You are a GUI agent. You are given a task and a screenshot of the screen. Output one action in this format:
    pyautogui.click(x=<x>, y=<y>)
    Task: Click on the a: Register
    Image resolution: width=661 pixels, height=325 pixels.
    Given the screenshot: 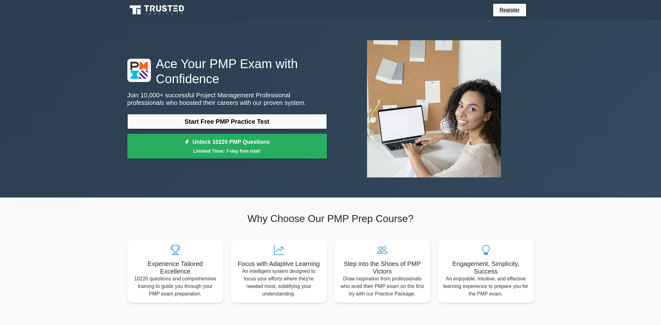 What is the action you would take?
    pyautogui.click(x=510, y=10)
    